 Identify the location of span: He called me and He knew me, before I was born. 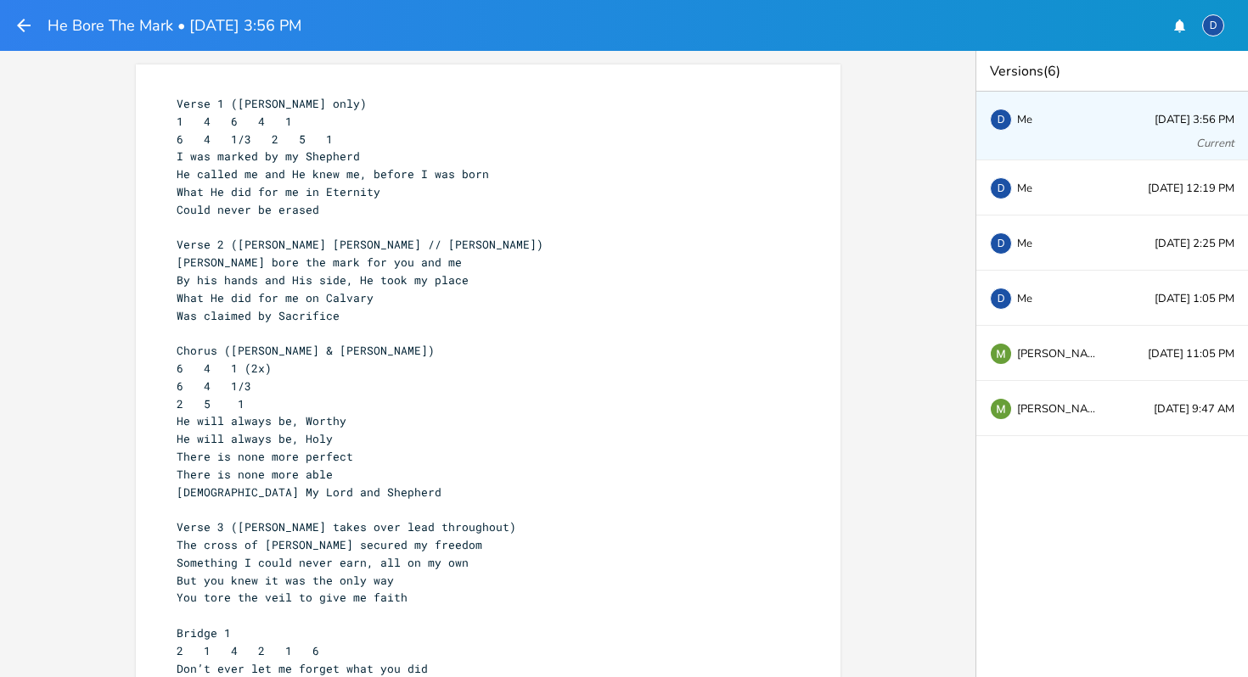
(333, 174).